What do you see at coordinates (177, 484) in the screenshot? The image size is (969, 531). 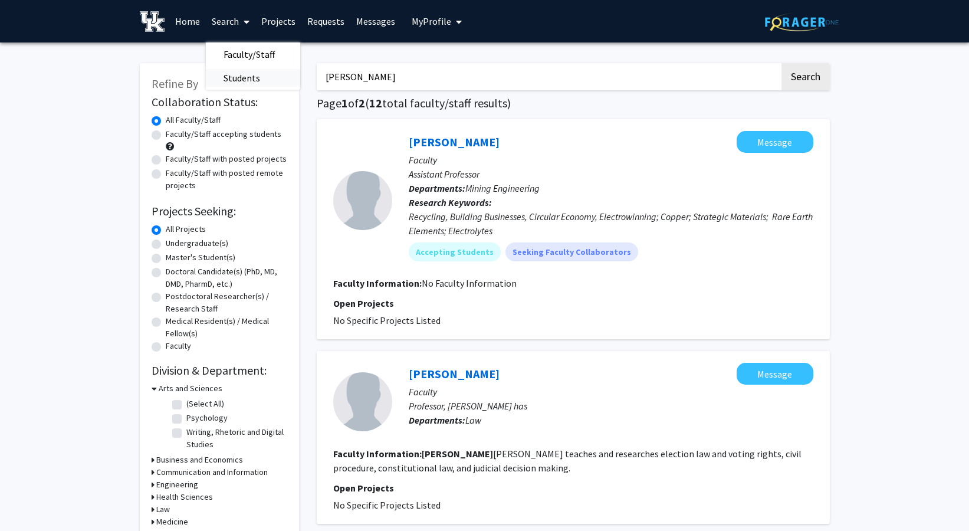 I see `h3: Engineering` at bounding box center [177, 484].